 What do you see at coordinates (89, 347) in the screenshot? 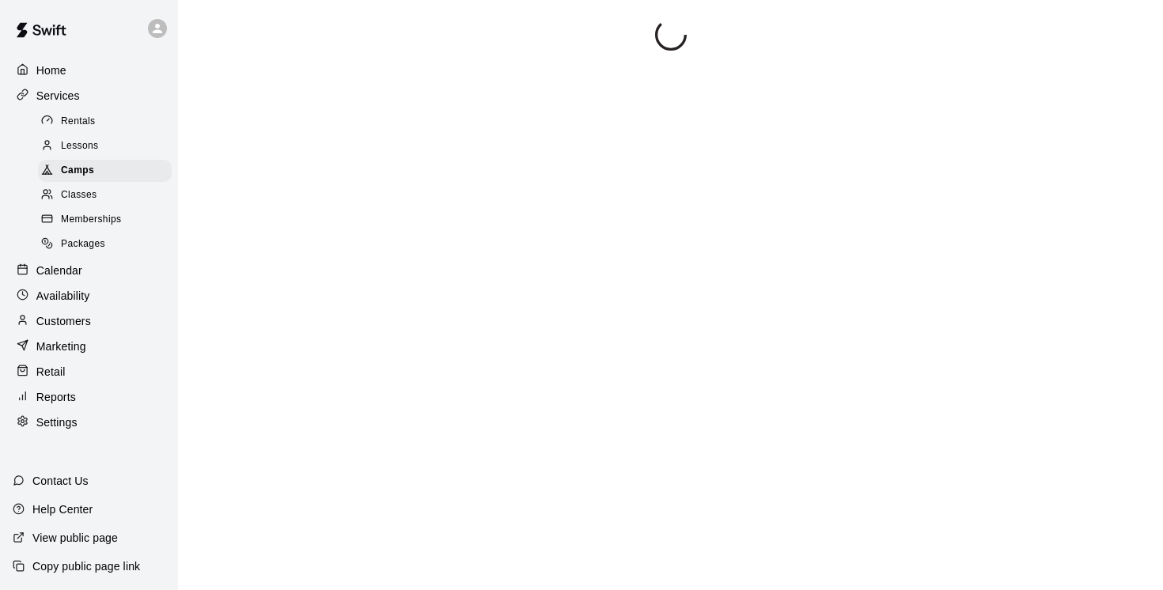
I see `a: Marketing` at bounding box center [89, 347].